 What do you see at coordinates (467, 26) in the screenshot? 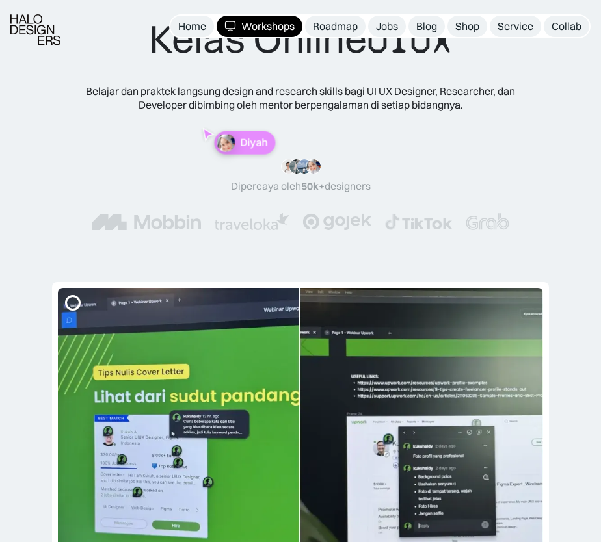
I see `div: Shop` at bounding box center [467, 26].